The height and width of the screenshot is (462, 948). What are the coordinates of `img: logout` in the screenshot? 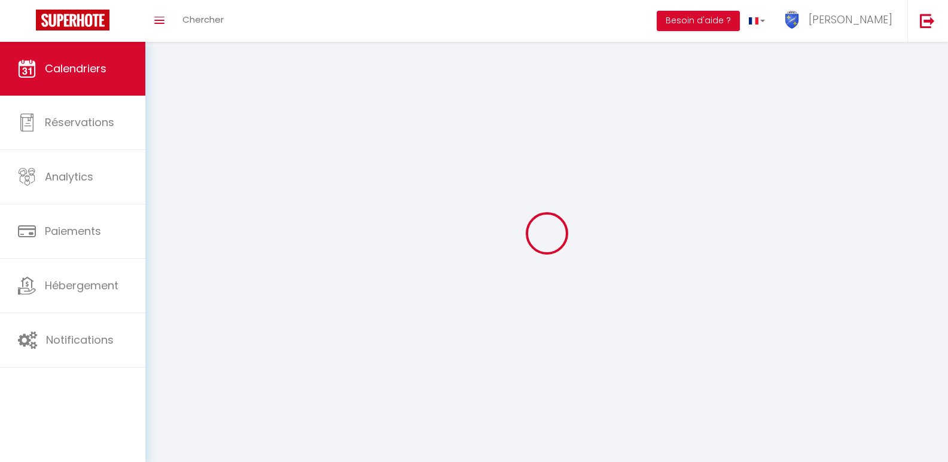 It's located at (927, 20).